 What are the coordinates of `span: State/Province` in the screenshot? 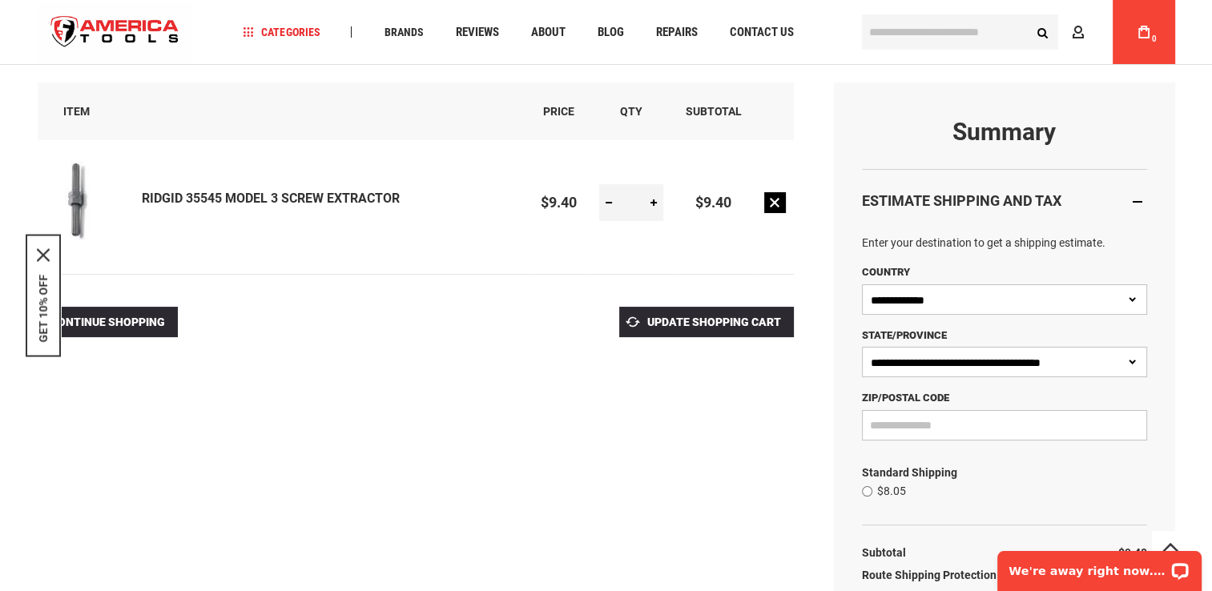 It's located at (905, 335).